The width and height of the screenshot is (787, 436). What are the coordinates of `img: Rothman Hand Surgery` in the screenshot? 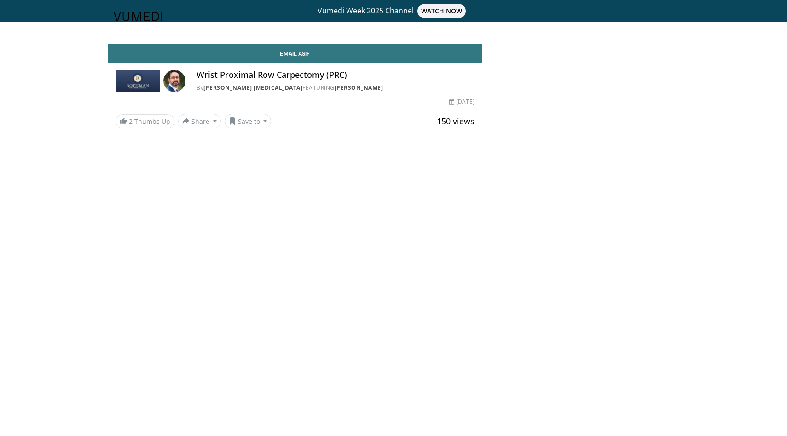 It's located at (138, 81).